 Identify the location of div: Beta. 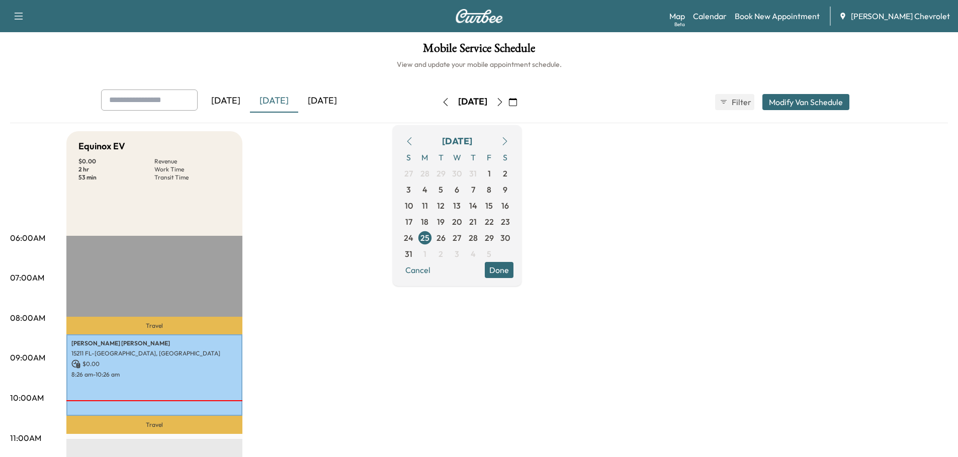
(680, 24).